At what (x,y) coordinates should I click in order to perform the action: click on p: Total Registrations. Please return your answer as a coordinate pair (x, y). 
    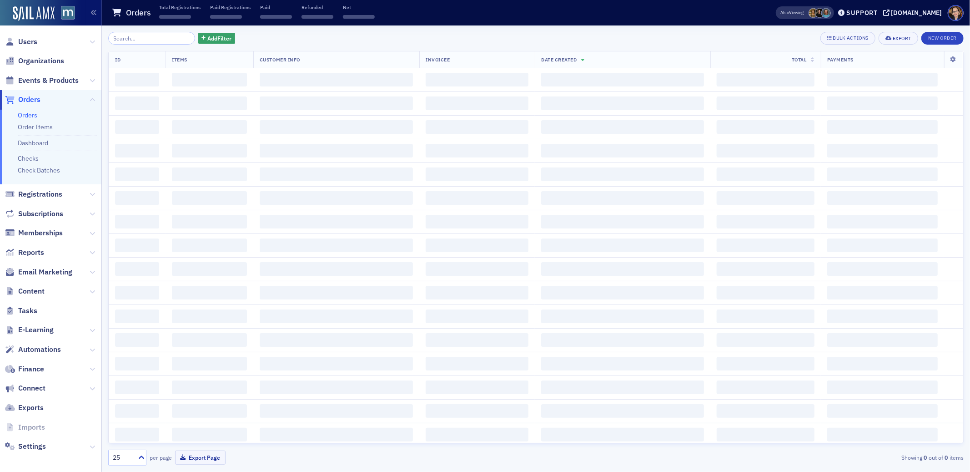
    Looking at the image, I should click on (180, 7).